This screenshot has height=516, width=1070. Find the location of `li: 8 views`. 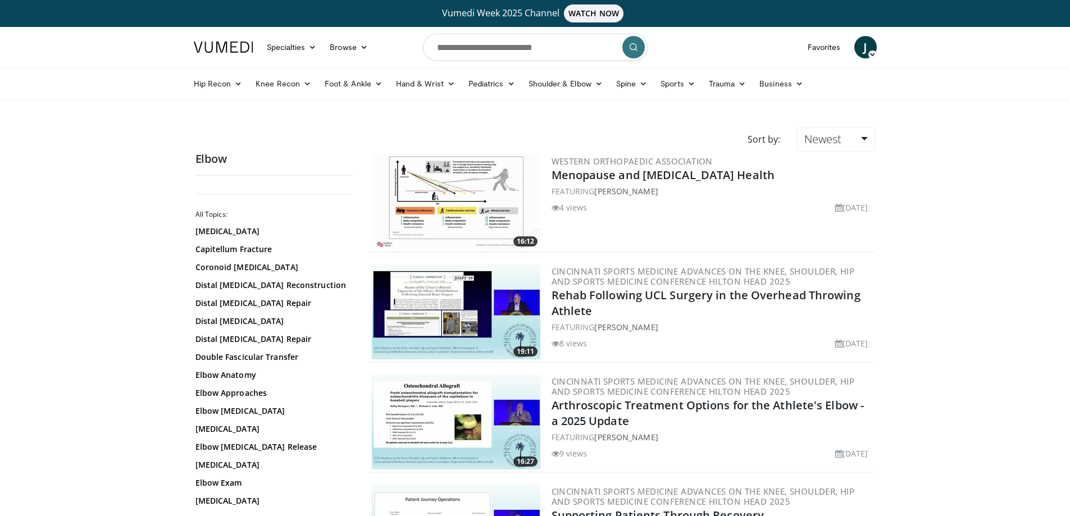

li: 8 views is located at coordinates (570, 343).